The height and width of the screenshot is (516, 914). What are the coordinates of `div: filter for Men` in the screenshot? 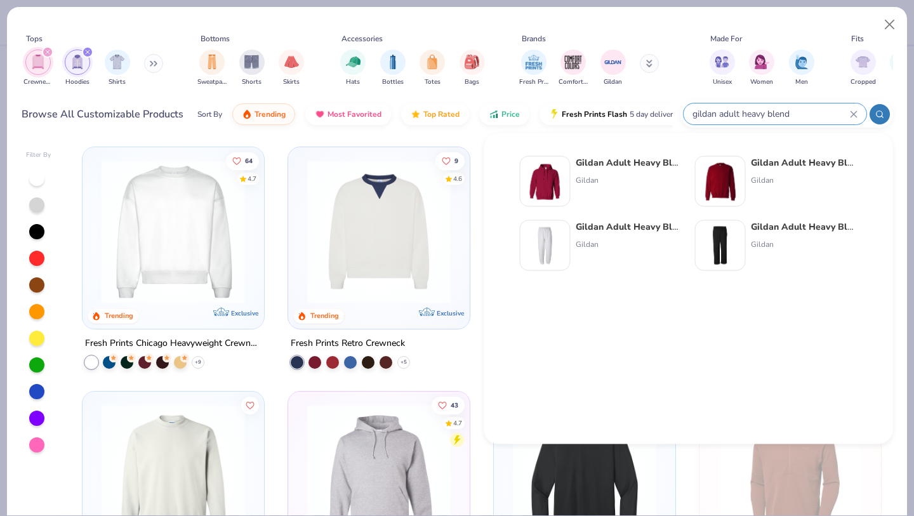 It's located at (802, 68).